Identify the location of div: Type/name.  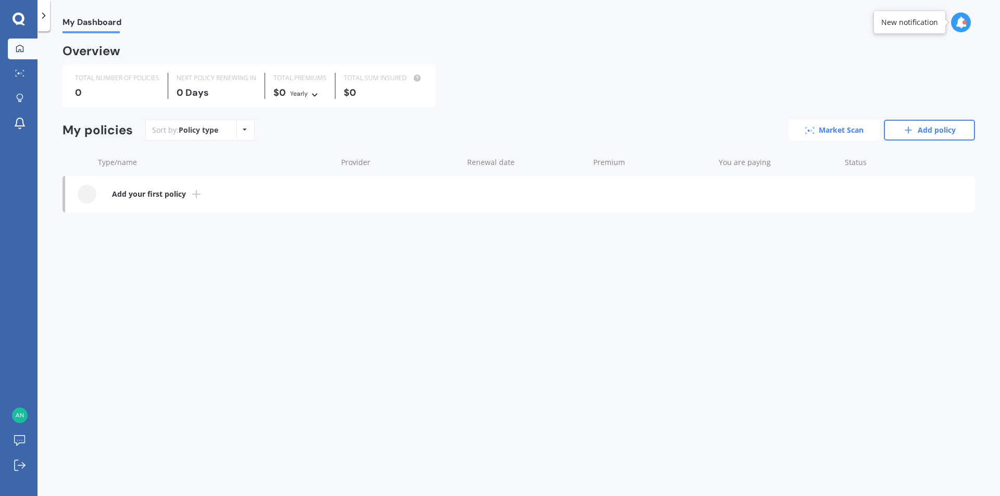
(215, 163).